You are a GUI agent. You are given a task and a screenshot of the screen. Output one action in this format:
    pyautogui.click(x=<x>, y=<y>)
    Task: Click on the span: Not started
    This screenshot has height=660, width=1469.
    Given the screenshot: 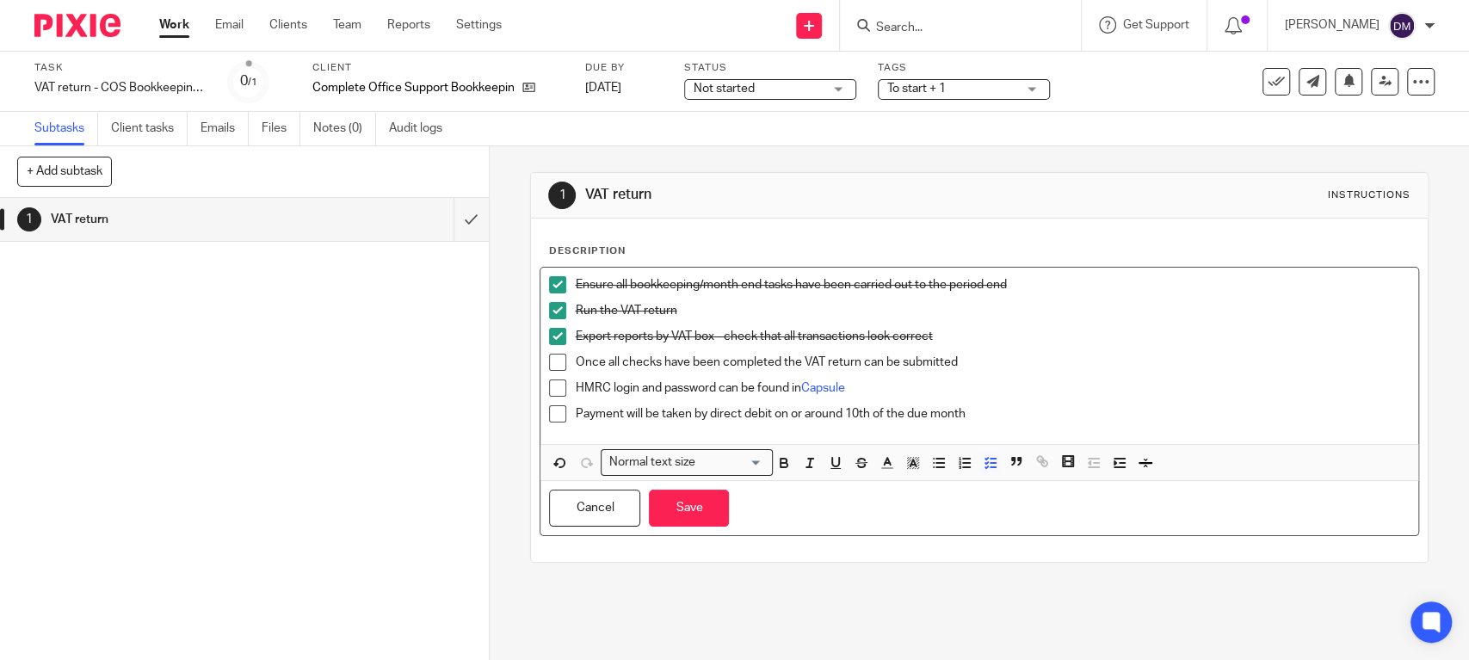 What is the action you would take?
    pyautogui.click(x=724, y=89)
    